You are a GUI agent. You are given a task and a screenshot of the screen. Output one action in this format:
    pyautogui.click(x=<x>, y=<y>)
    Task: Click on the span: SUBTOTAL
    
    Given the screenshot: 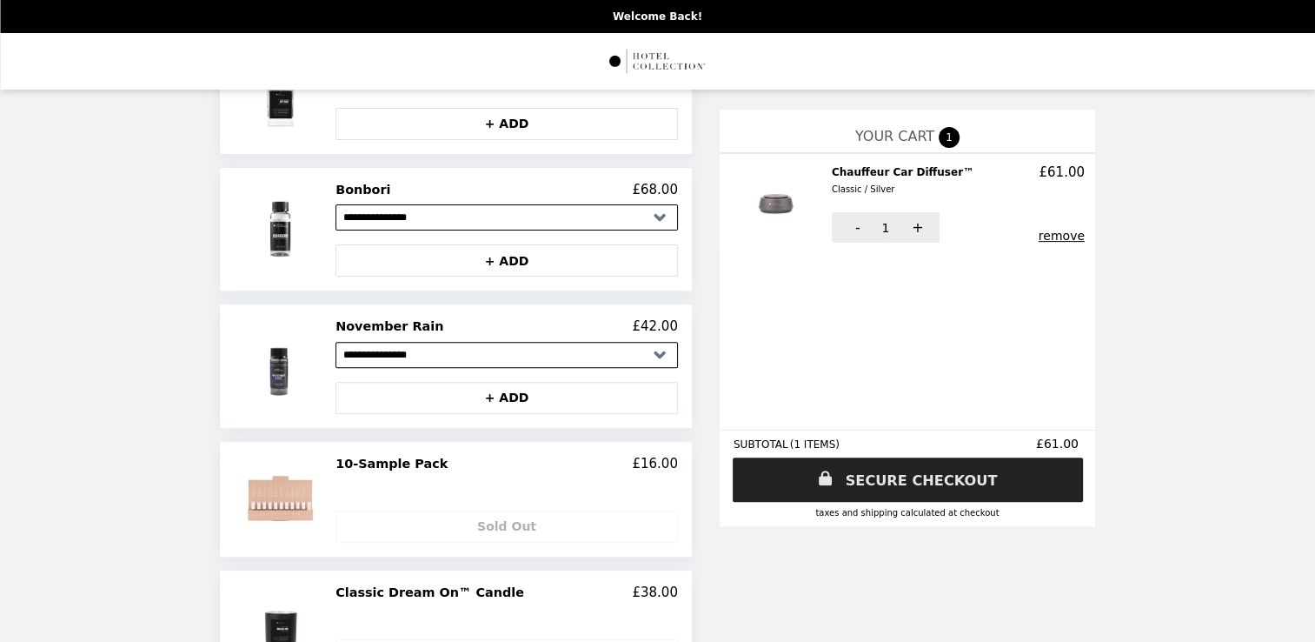 What is the action you would take?
    pyautogui.click(x=761, y=444)
    